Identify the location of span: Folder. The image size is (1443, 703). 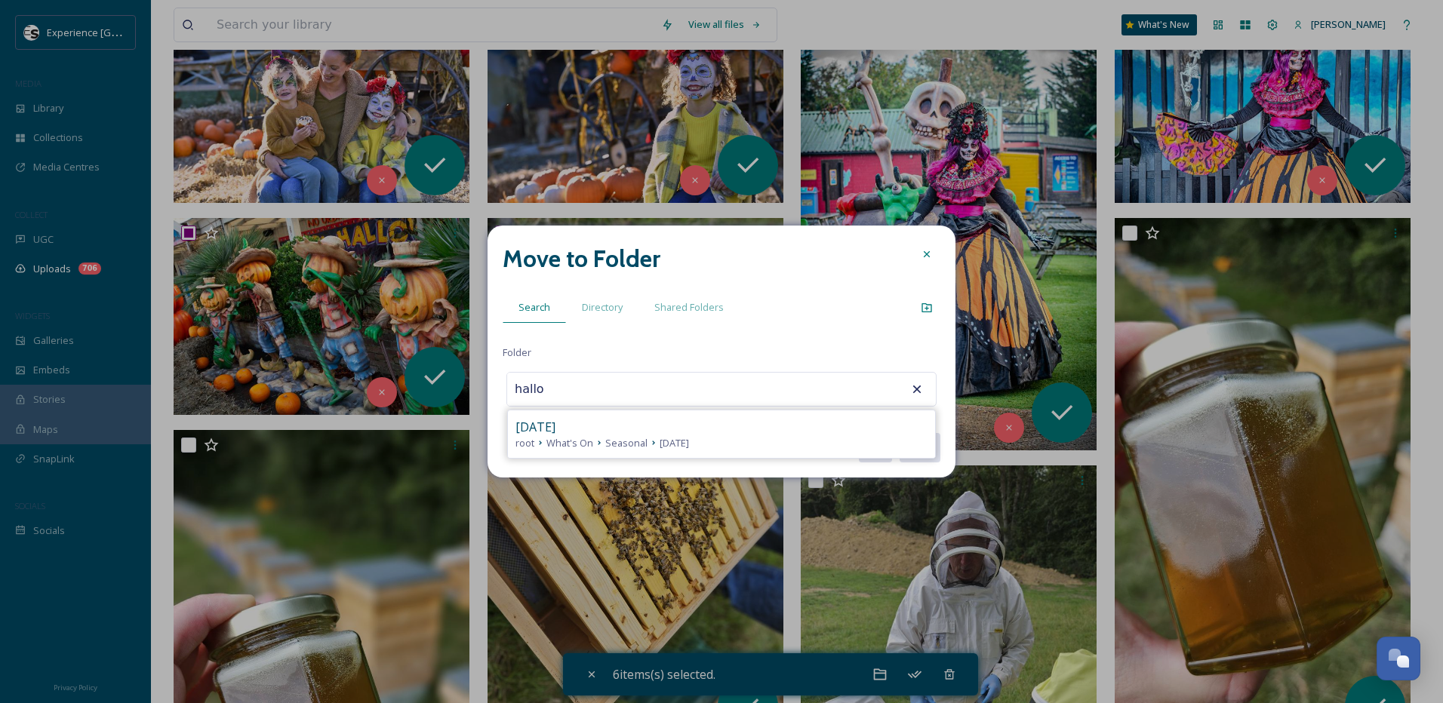
(517, 352).